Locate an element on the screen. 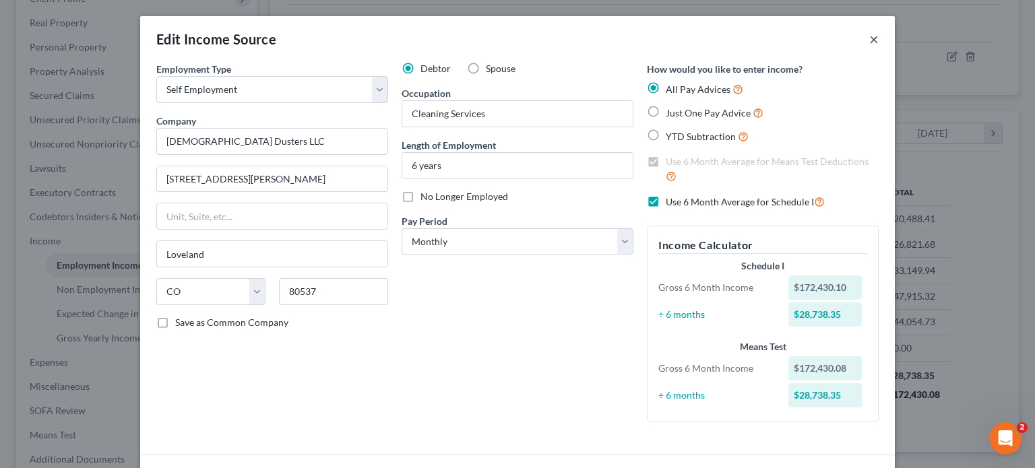 The height and width of the screenshot is (468, 1035). input: Enter city... is located at coordinates (272, 254).